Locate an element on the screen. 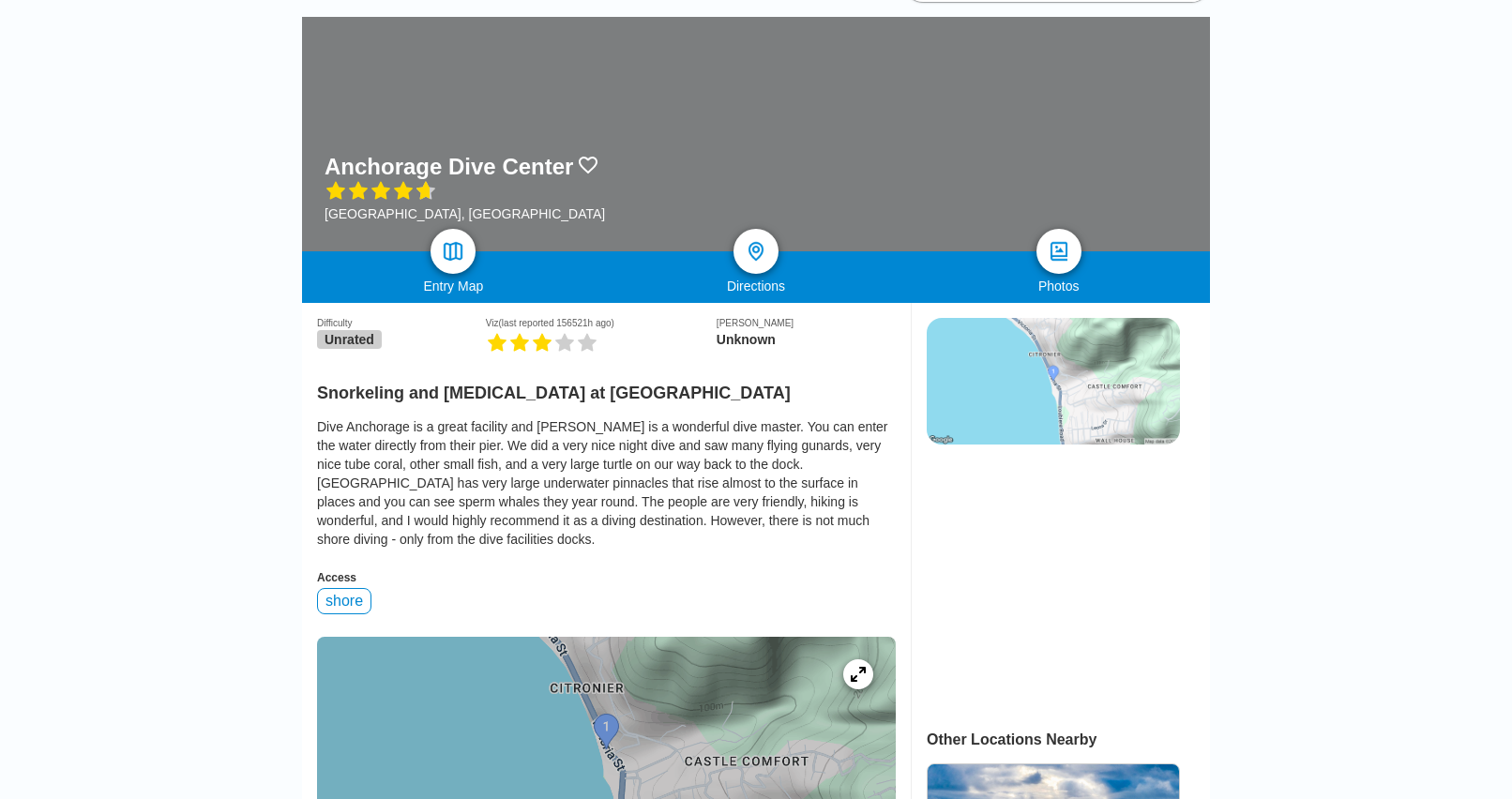 Image resolution: width=1512 pixels, height=799 pixels. a: photos is located at coordinates (1059, 251).